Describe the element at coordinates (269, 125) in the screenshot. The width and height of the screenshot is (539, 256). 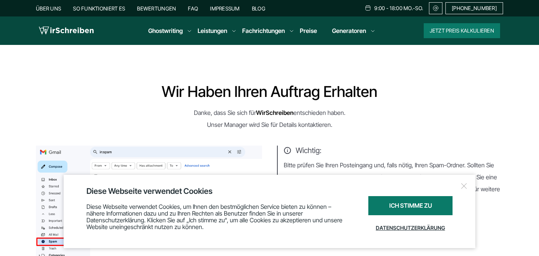
I see `p: Unser Manager wird Sie für Details kontaktieren.` at that location.